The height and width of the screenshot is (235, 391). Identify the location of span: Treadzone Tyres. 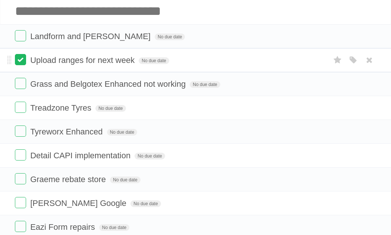
(61, 108).